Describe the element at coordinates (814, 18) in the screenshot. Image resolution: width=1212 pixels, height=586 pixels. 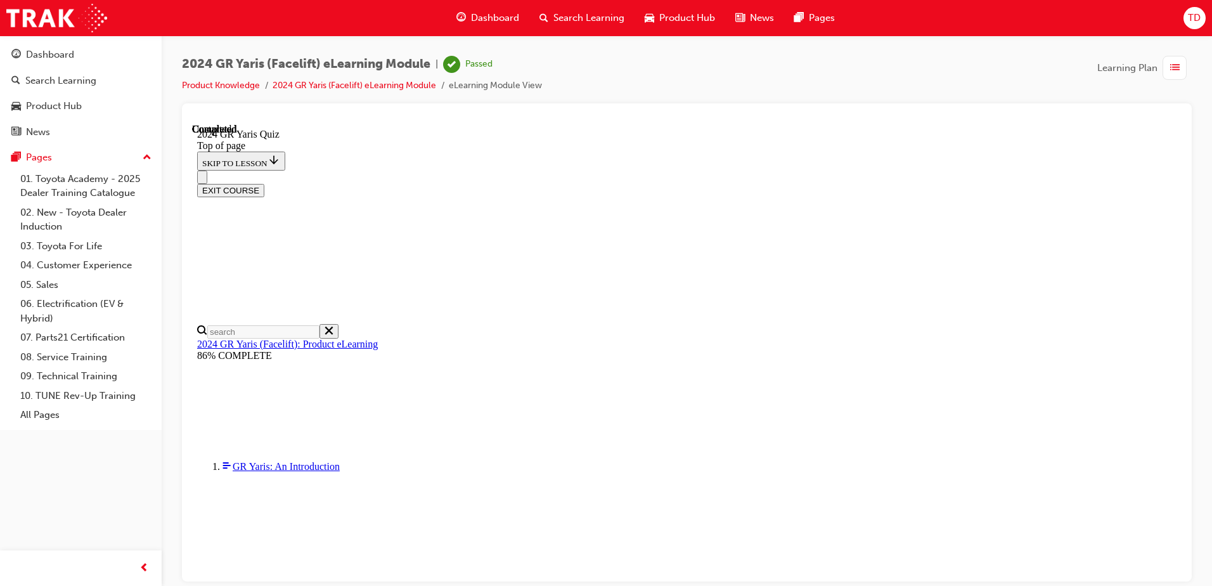
I see `a: pages-iconPages` at that location.